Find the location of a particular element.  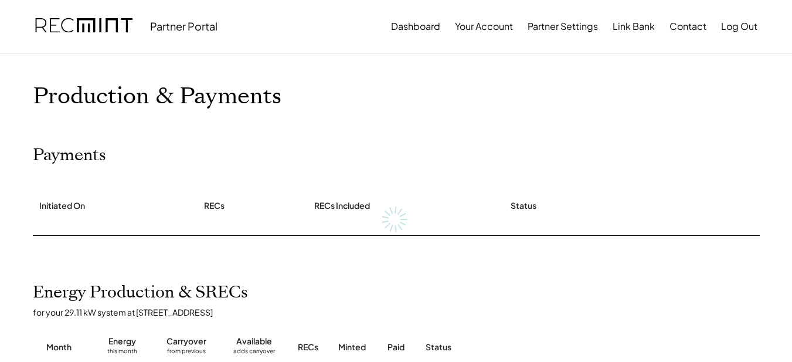

div: Initiated On is located at coordinates (62, 206).